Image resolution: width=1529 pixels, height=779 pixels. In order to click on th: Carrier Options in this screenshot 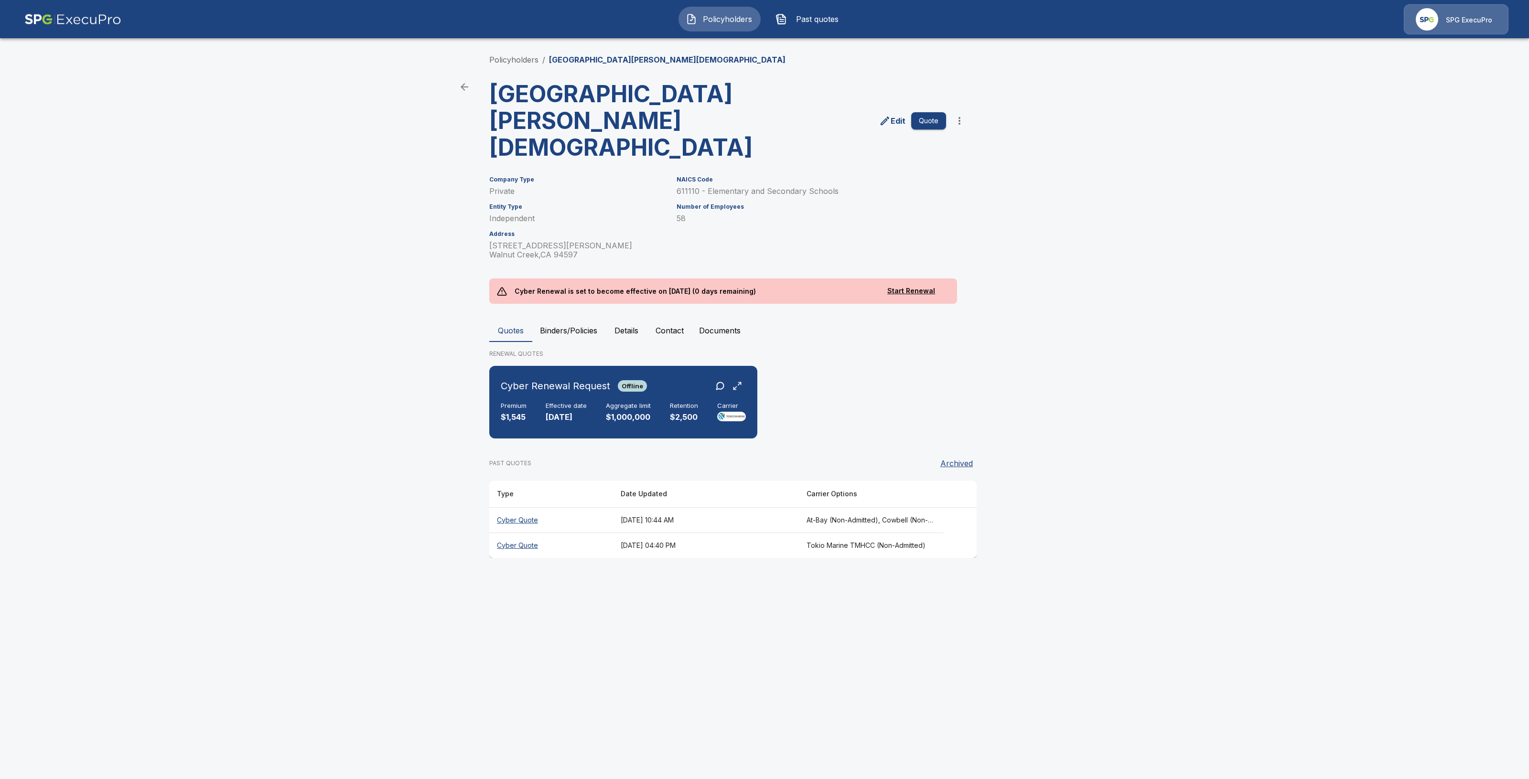, I will do `click(871, 494)`.